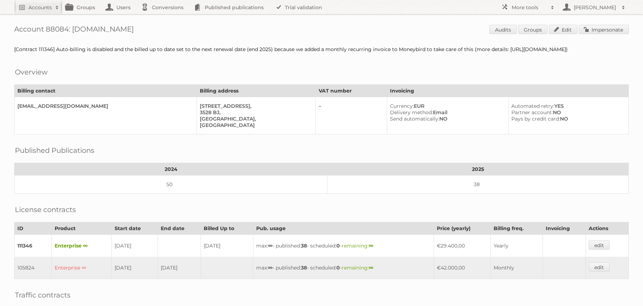  I want to click on div: Email, so click(446, 112).